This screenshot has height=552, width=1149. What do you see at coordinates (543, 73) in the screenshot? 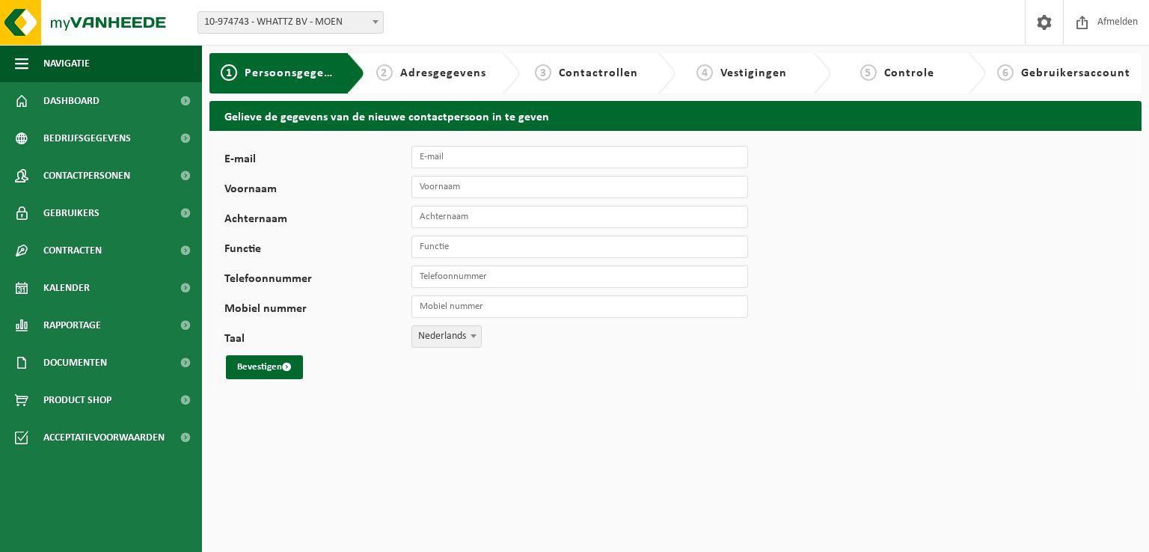
I see `span: 3` at bounding box center [543, 73].